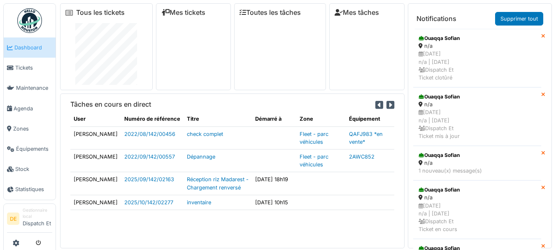 The width and height of the screenshot is (556, 250). Describe the element at coordinates (37, 213) in the screenshot. I see `div: Gestionnaire local` at that location.